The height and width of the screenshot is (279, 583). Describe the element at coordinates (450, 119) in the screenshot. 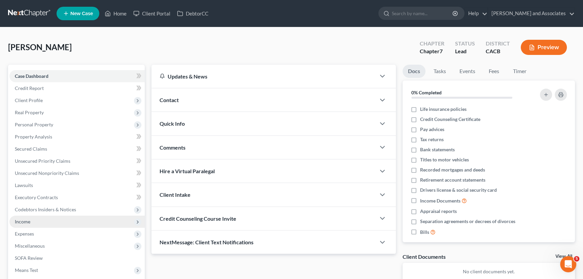

I see `span: Credit Counseling Certificate` at that location.